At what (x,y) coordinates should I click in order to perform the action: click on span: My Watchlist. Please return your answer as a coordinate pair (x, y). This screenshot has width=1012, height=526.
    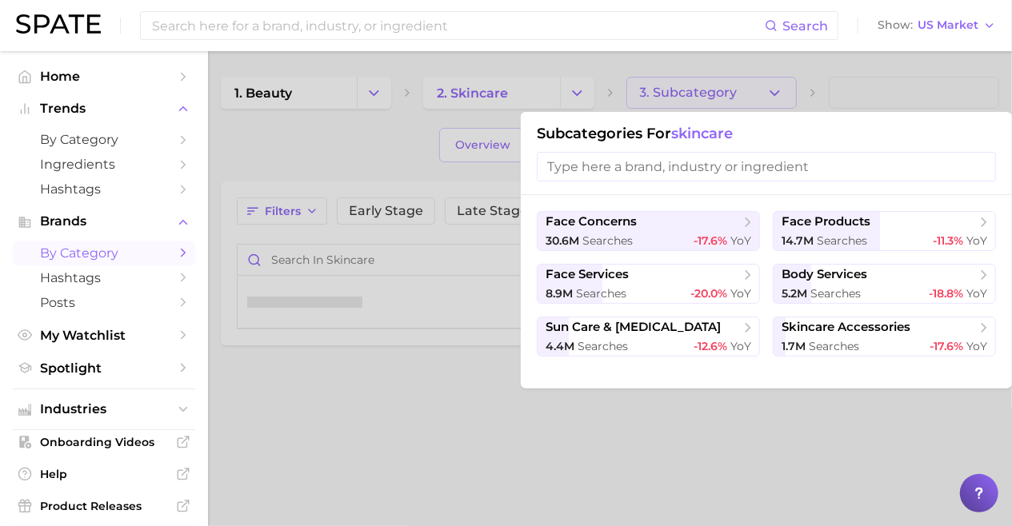
    Looking at the image, I should click on (104, 335).